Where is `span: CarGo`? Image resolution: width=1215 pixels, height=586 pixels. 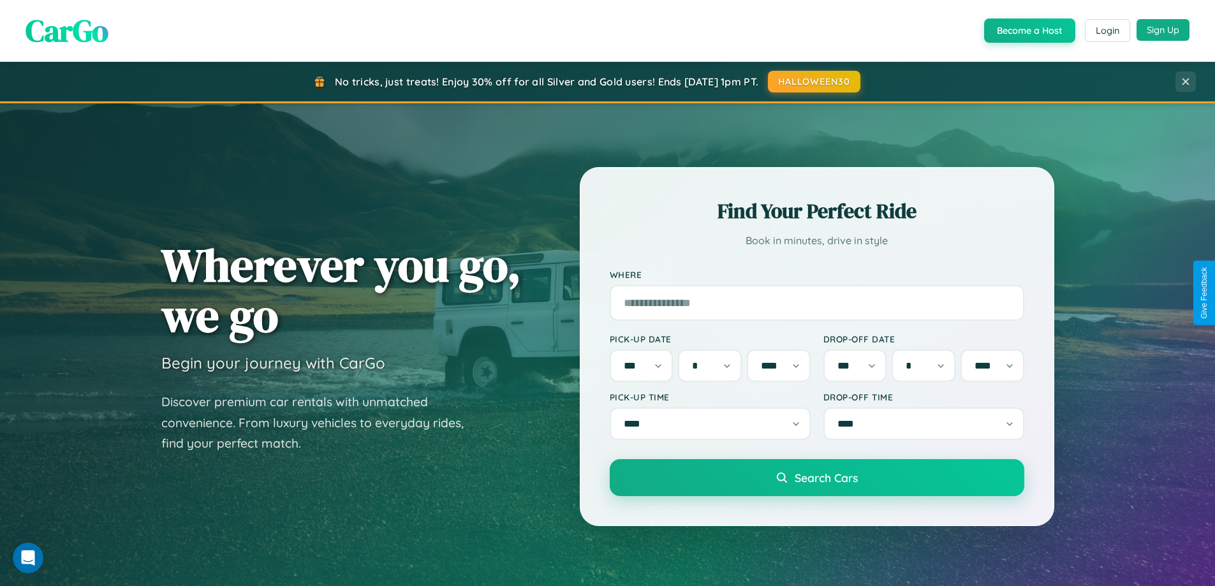
span: CarGo is located at coordinates (67, 31).